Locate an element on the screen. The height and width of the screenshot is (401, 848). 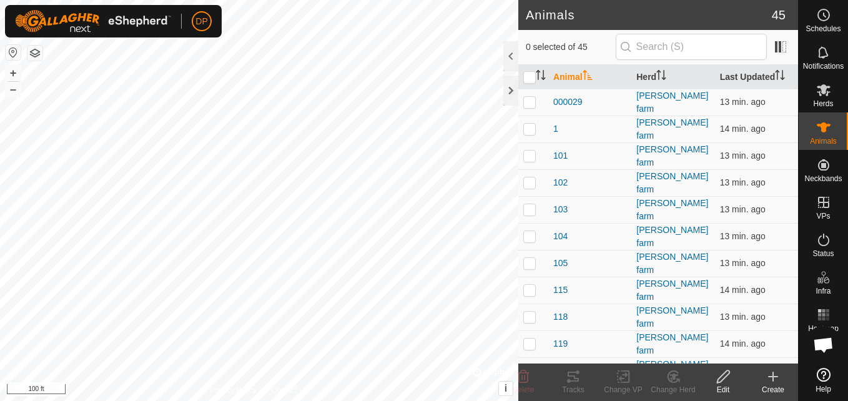
span: 1 is located at coordinates (556, 129).